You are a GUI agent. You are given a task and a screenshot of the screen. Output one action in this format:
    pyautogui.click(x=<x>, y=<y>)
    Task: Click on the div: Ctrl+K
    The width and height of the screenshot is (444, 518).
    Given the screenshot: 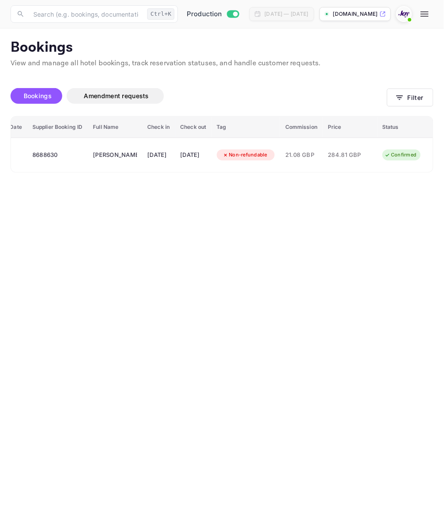 What is the action you would take?
    pyautogui.click(x=161, y=14)
    